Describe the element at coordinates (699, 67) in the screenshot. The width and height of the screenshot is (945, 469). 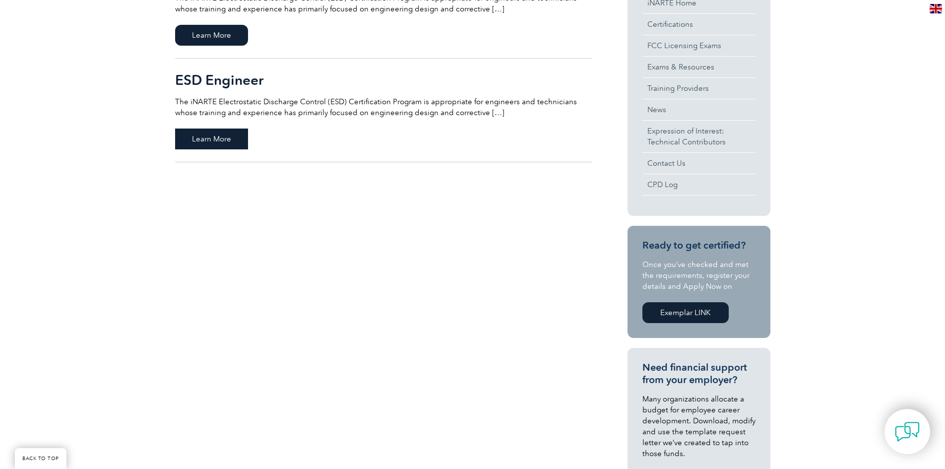
I see `a: Exams & Resources` at that location.